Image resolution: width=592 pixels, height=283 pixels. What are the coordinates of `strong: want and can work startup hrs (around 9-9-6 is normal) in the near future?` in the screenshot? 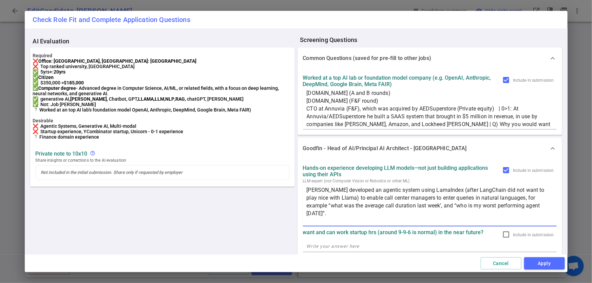 It's located at (401, 232).